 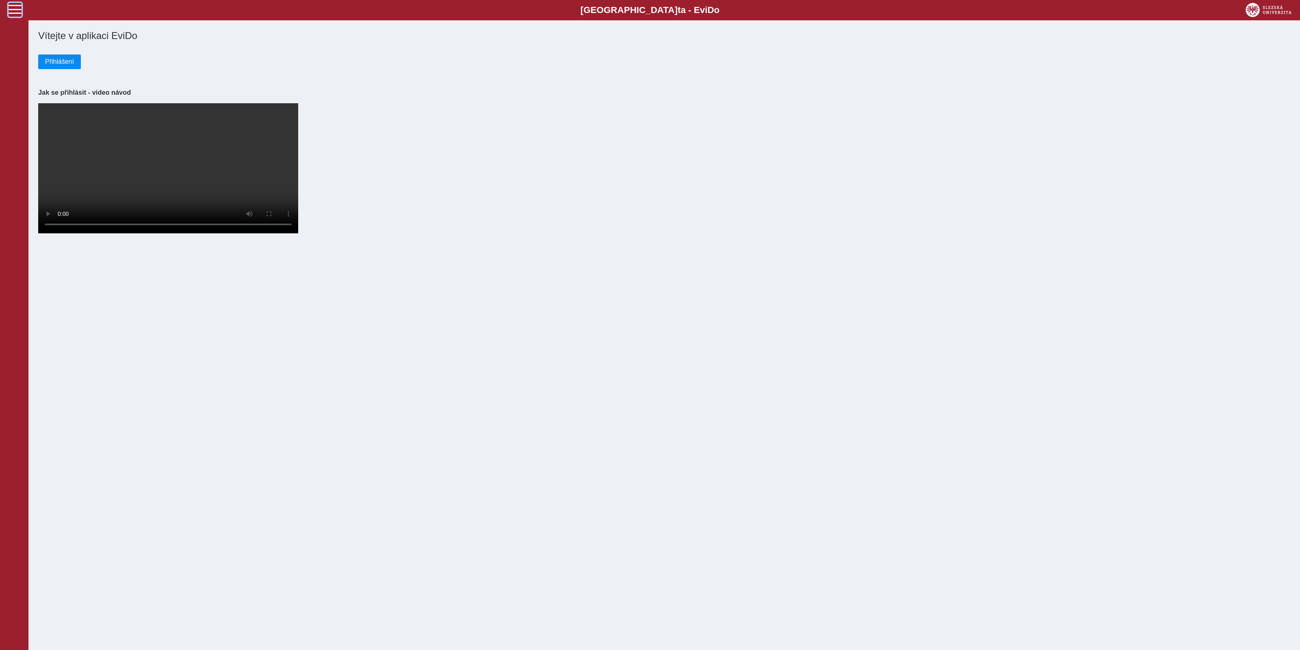 I want to click on h3: Jak se přihlásit - video návod, so click(x=664, y=92).